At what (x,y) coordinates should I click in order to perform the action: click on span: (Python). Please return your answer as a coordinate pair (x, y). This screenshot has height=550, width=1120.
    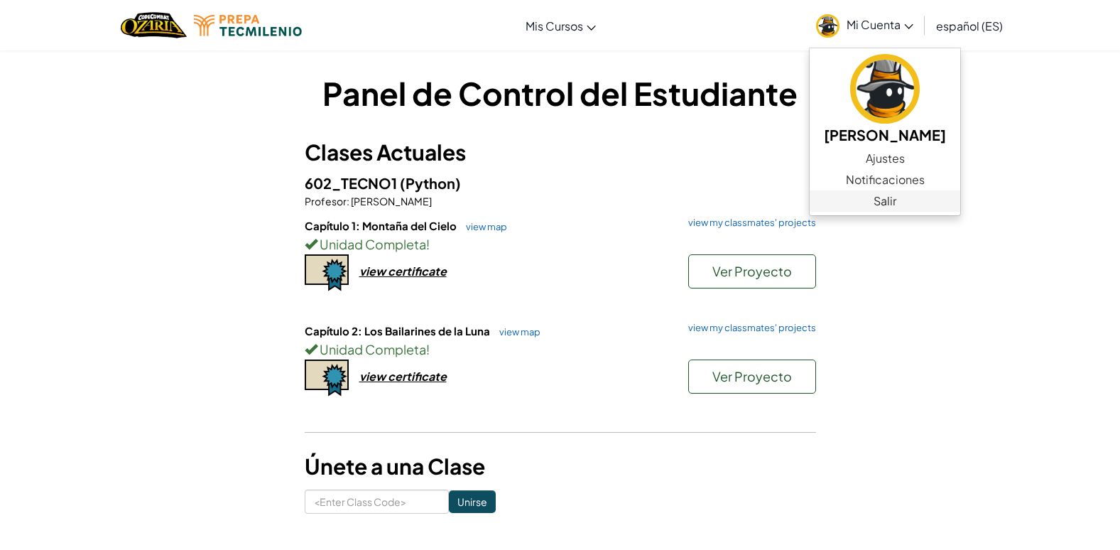
    Looking at the image, I should click on (430, 182).